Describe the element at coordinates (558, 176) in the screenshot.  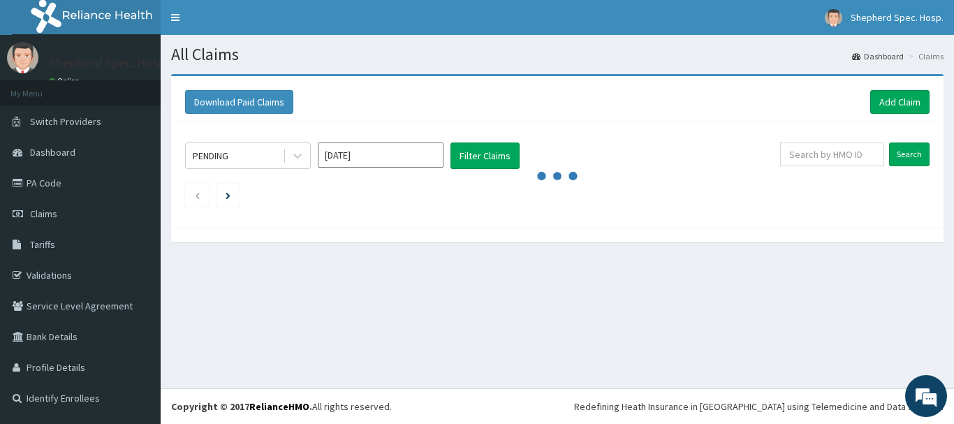
I see `svg: audio-loading` at that location.